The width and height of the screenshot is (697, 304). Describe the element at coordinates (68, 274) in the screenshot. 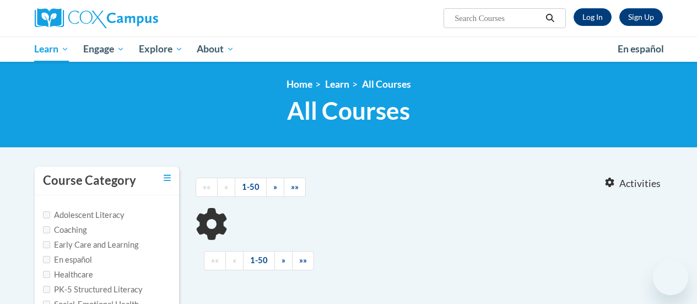

I see `label: Healthcare` at that location.